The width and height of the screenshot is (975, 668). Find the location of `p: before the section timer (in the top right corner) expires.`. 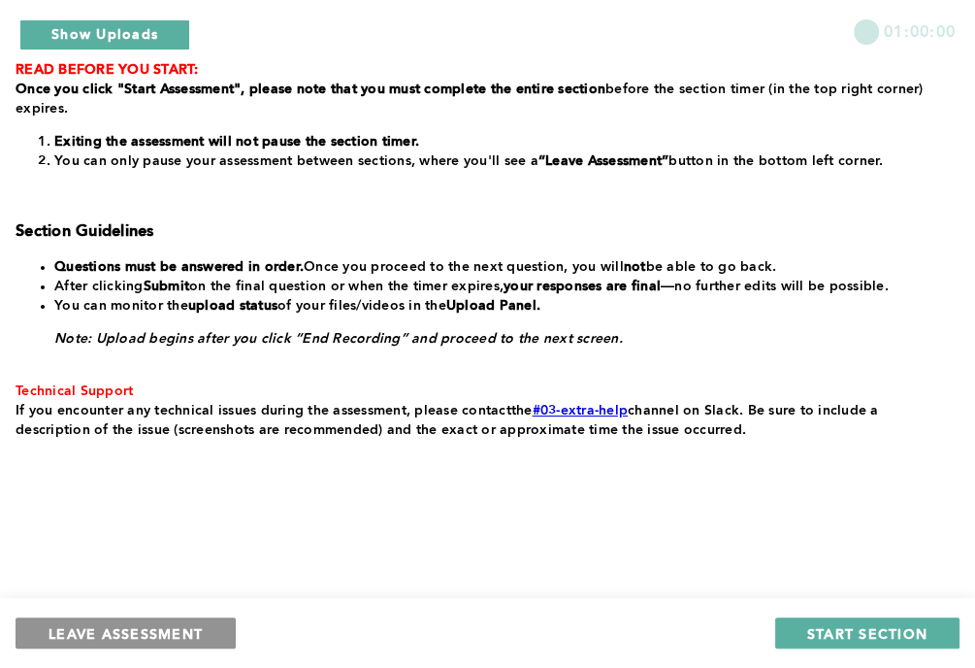

p: before the section timer (in the top right corner) expires. is located at coordinates (483, 99).